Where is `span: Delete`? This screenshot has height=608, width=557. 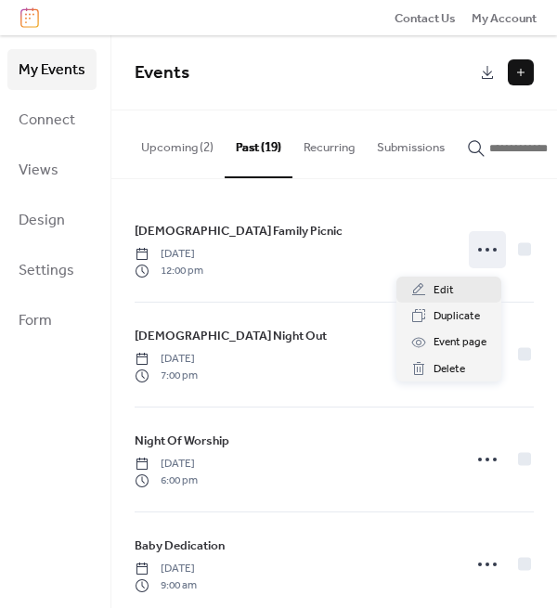
span: Delete is located at coordinates (450, 370).